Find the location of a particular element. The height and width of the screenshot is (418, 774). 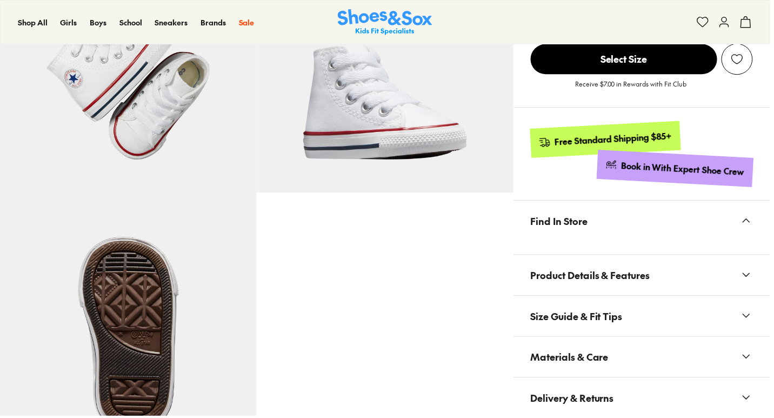

a: School is located at coordinates (131, 22).